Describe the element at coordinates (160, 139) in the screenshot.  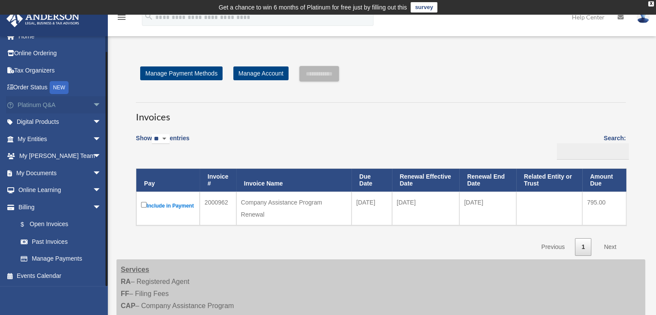
I see `select: Showentries` at that location.